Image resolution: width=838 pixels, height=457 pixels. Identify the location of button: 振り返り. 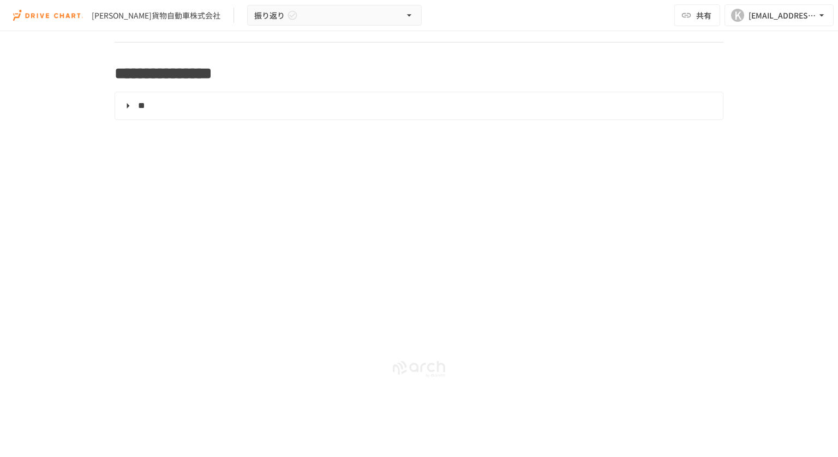
(334, 15).